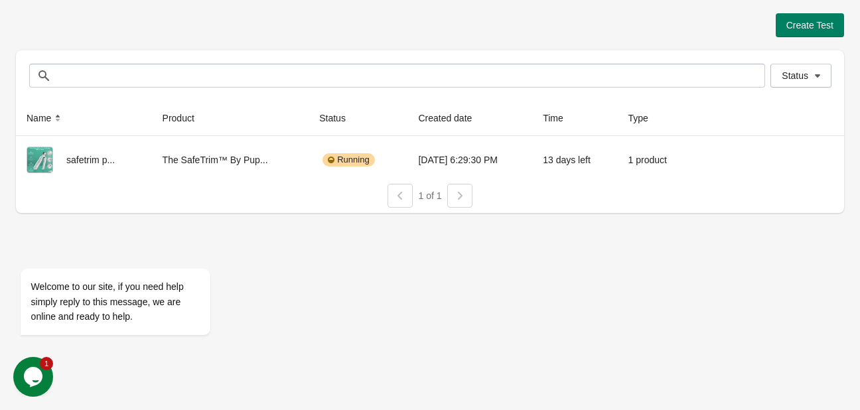 The width and height of the screenshot is (860, 410). What do you see at coordinates (655, 160) in the screenshot?
I see `div: 1 product` at bounding box center [655, 160].